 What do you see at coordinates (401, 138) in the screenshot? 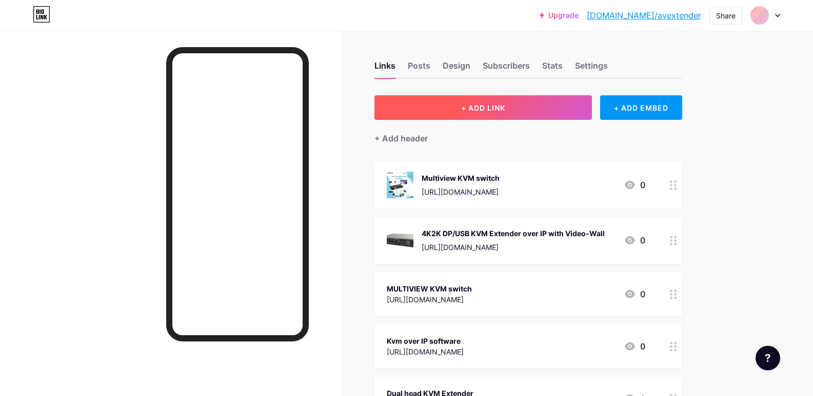
I see `div: + Add header` at bounding box center [401, 138].